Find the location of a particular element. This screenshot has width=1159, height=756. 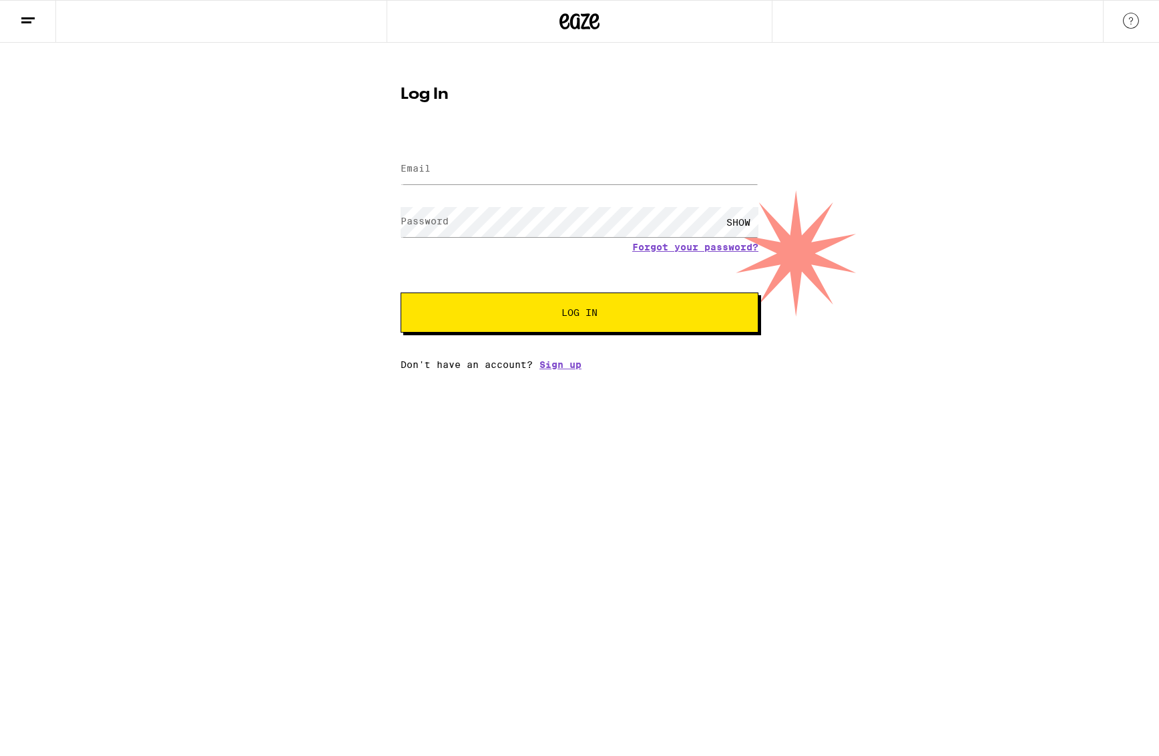

label: Password is located at coordinates (425, 221).